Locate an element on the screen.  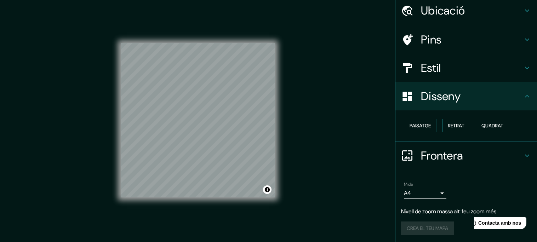
font: A4 is located at coordinates (407, 193).